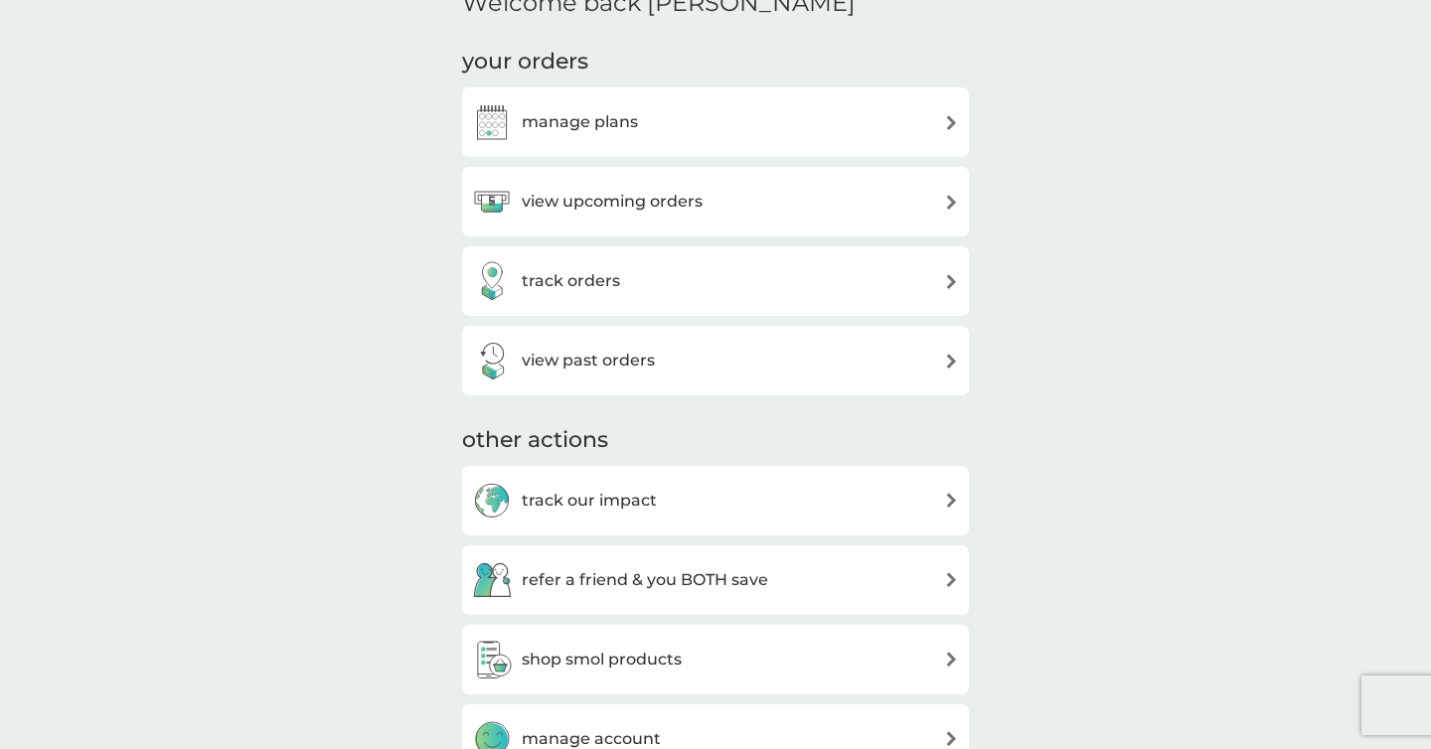  What do you see at coordinates (589, 501) in the screenshot?
I see `h3: track our impact` at bounding box center [589, 501].